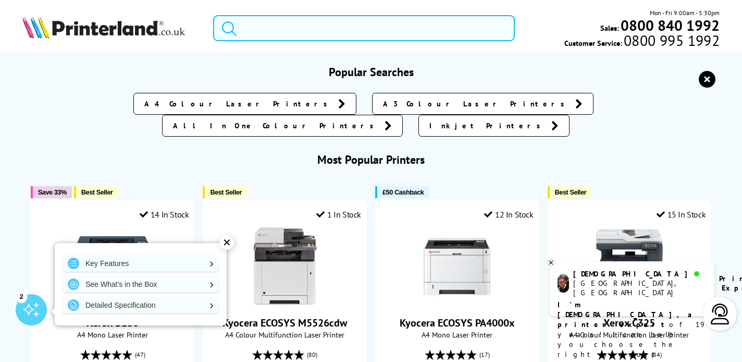  Describe the element at coordinates (141, 263) in the screenshot. I see `a: Key Features` at that location.